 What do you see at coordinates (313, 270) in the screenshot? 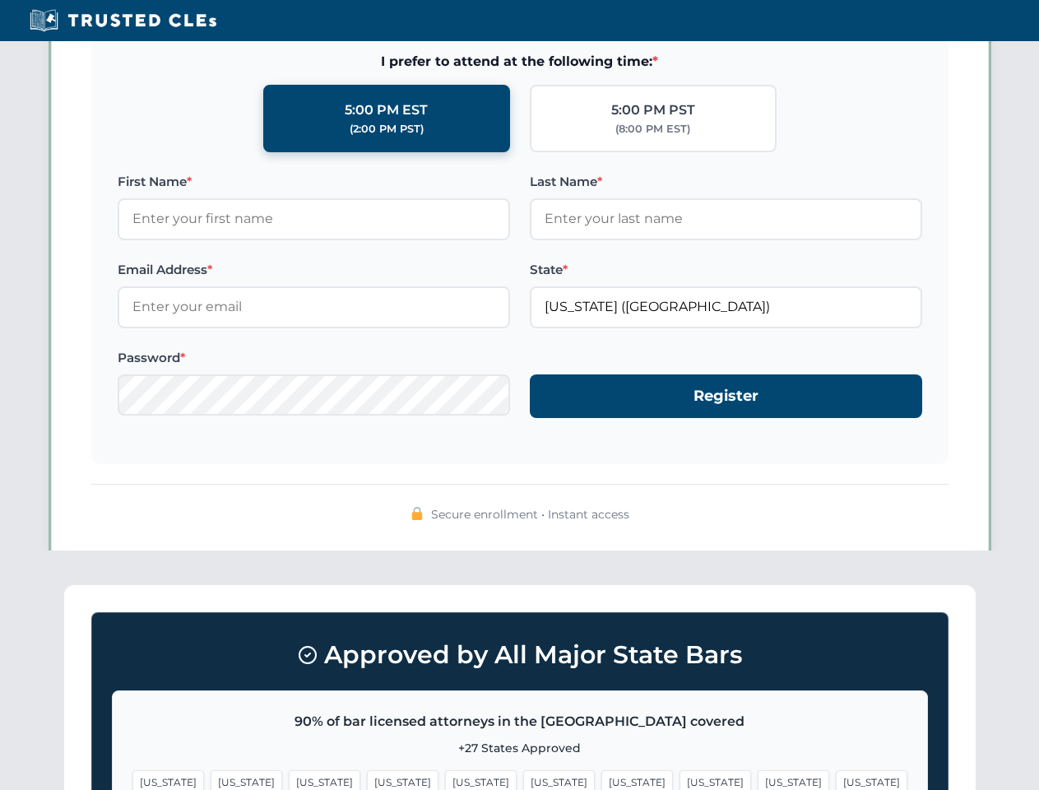
I see `label: Email Address` at bounding box center [313, 270].